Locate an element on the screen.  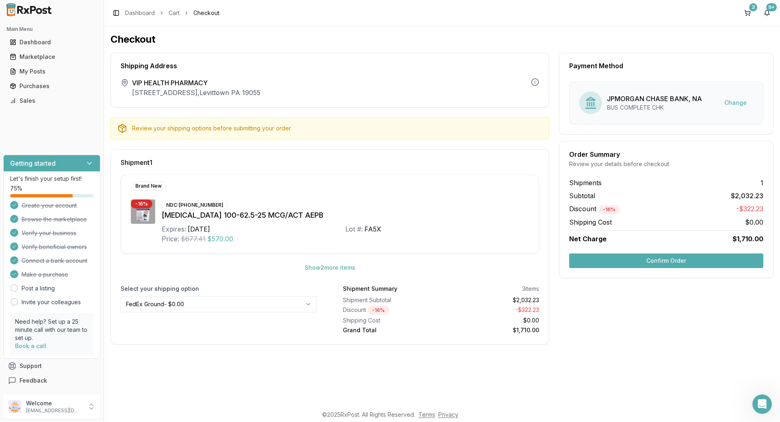
a: Privacy is located at coordinates (448, 414).